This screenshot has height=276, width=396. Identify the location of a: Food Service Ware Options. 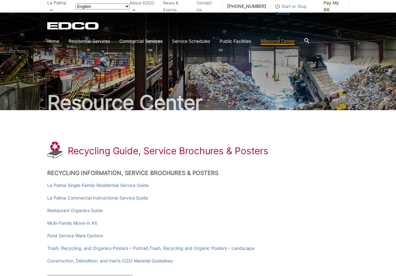
(75, 236).